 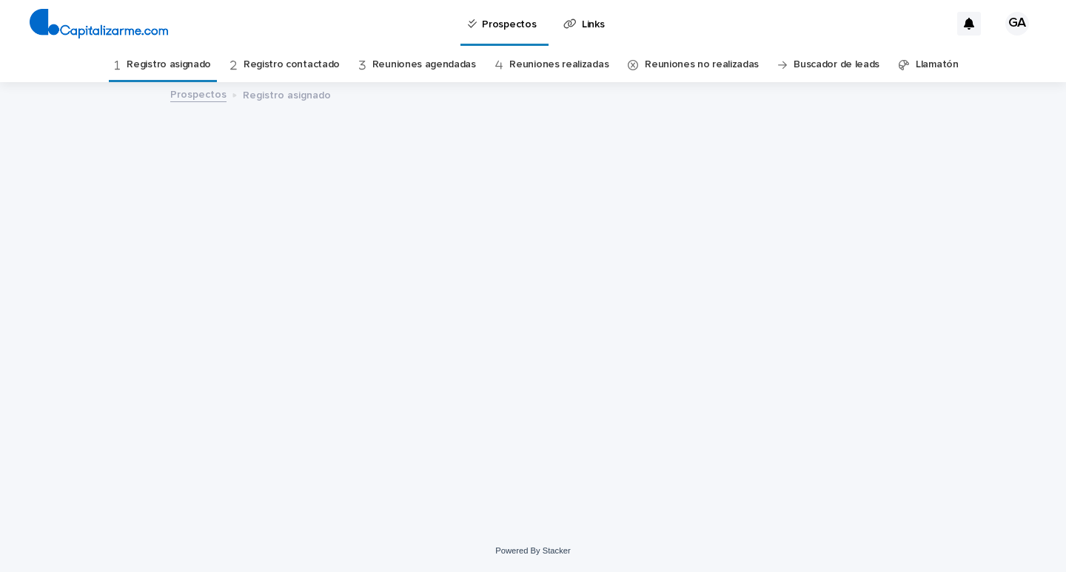 What do you see at coordinates (837, 64) in the screenshot?
I see `a: Buscador de leads` at bounding box center [837, 64].